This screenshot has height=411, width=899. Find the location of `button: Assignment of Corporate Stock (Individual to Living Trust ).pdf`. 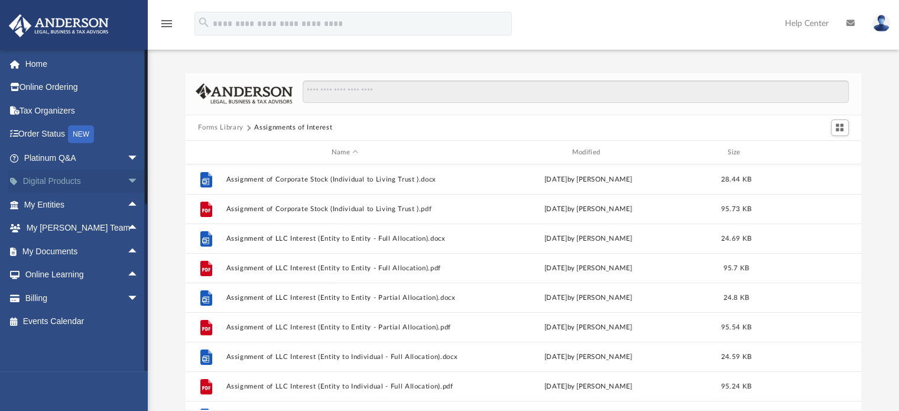

button: Assignment of Corporate Stock (Individual to Living Trust ).pdf is located at coordinates (345, 209).